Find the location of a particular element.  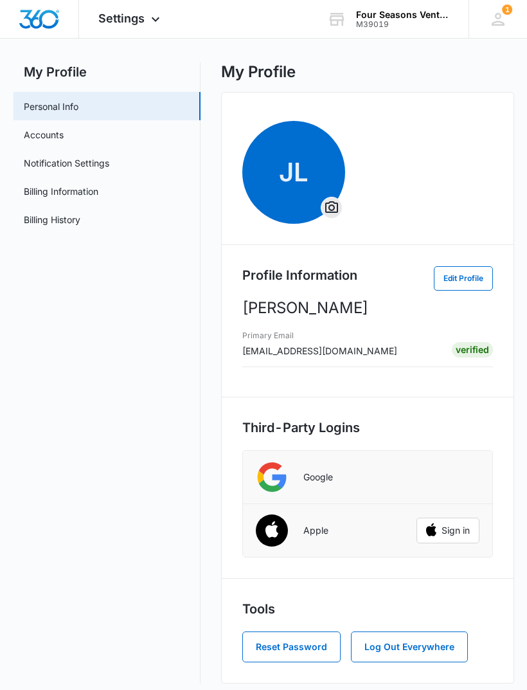

h1: My Profile is located at coordinates (258, 72).